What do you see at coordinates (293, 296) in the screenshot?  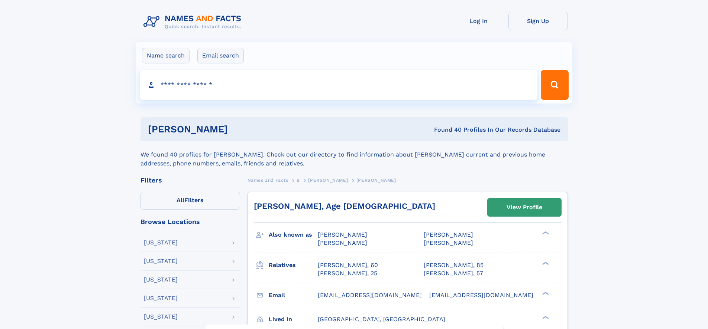 I see `h3: Email` at bounding box center [293, 296].